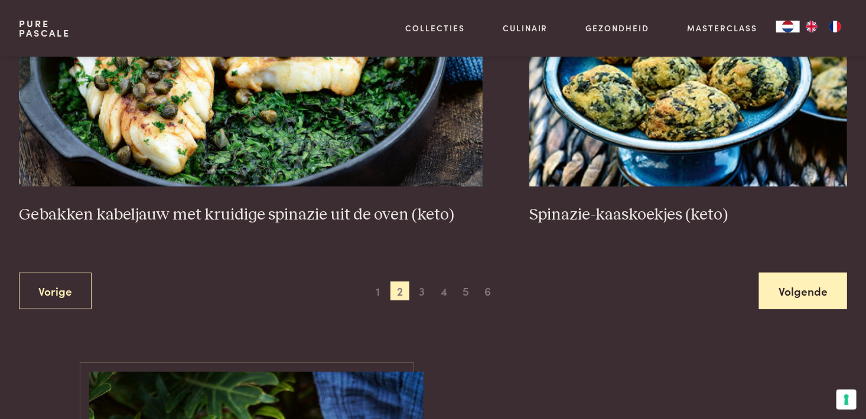  What do you see at coordinates (400, 291) in the screenshot?
I see `span: 2` at bounding box center [400, 291].